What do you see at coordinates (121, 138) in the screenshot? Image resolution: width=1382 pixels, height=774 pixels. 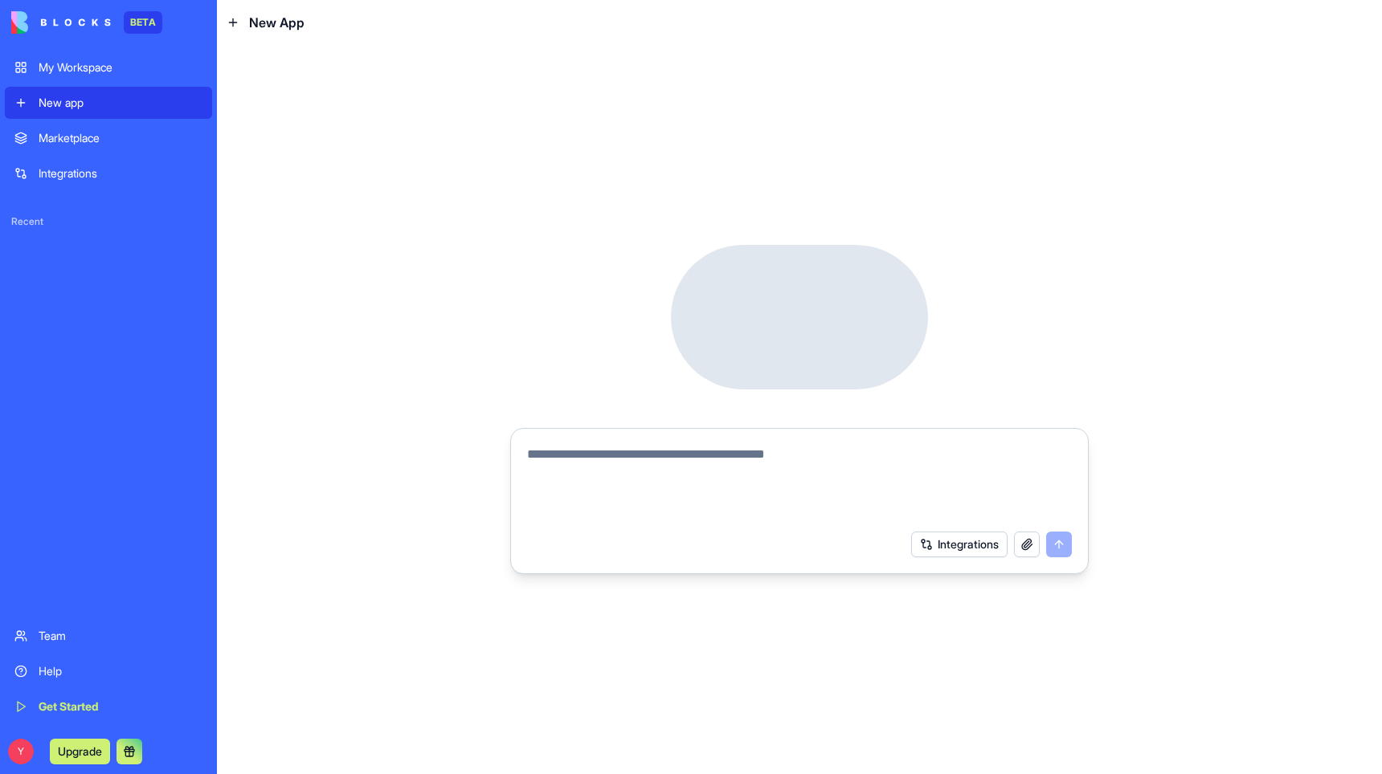 I see `div: Marketplace` at bounding box center [121, 138].